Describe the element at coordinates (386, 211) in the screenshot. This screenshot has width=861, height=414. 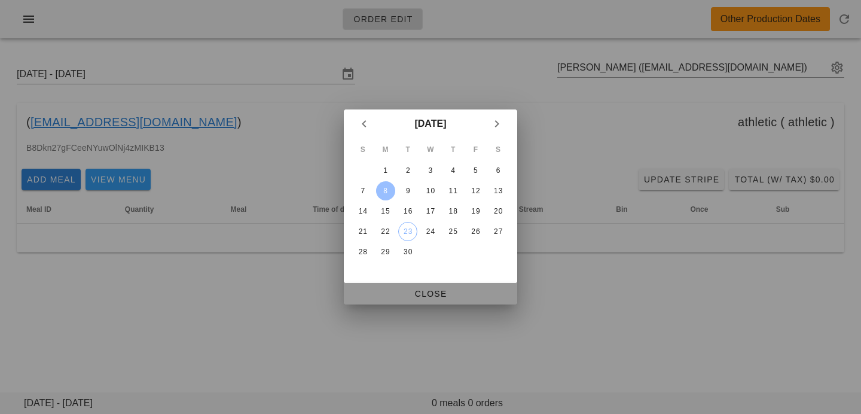
I see `button: 15` at that location.